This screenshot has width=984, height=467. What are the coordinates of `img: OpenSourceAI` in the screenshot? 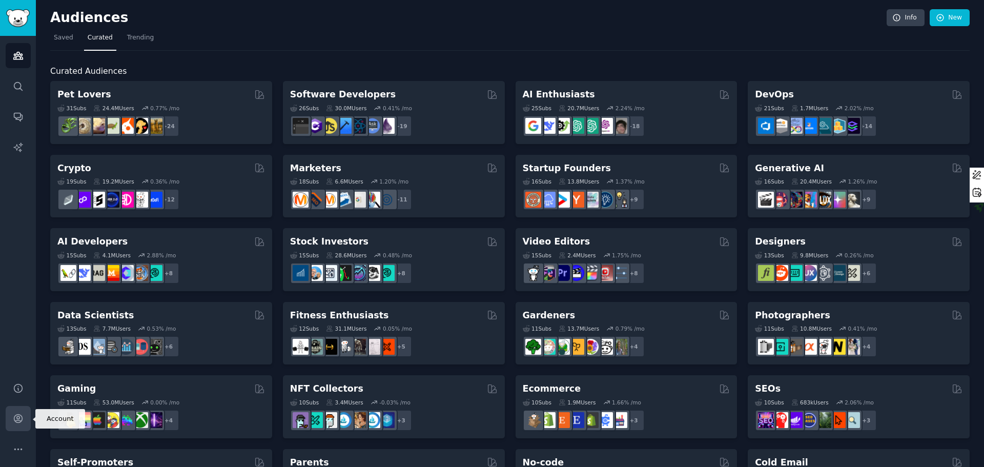 It's located at (126, 273).